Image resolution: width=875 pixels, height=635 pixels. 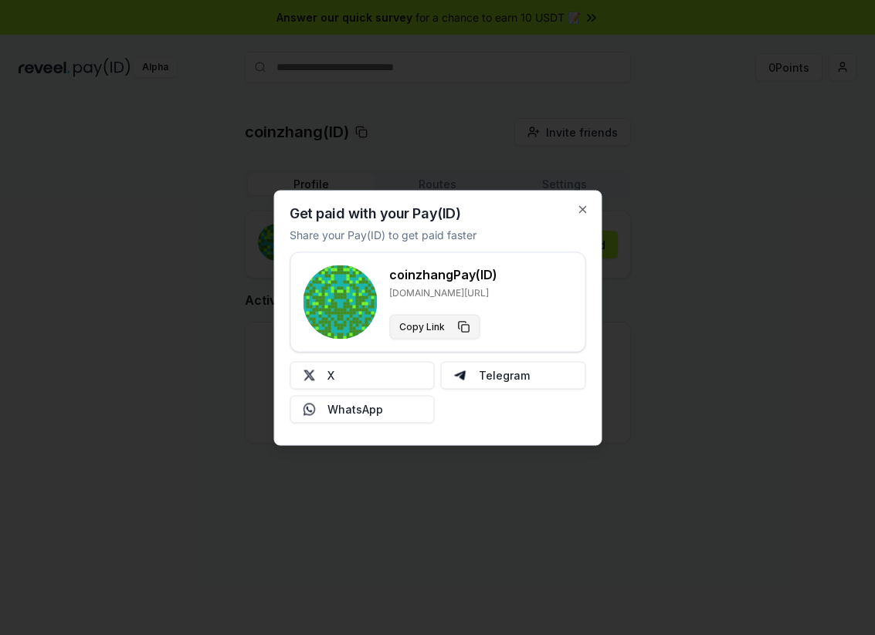 I want to click on img: Whatsapp, so click(x=309, y=409).